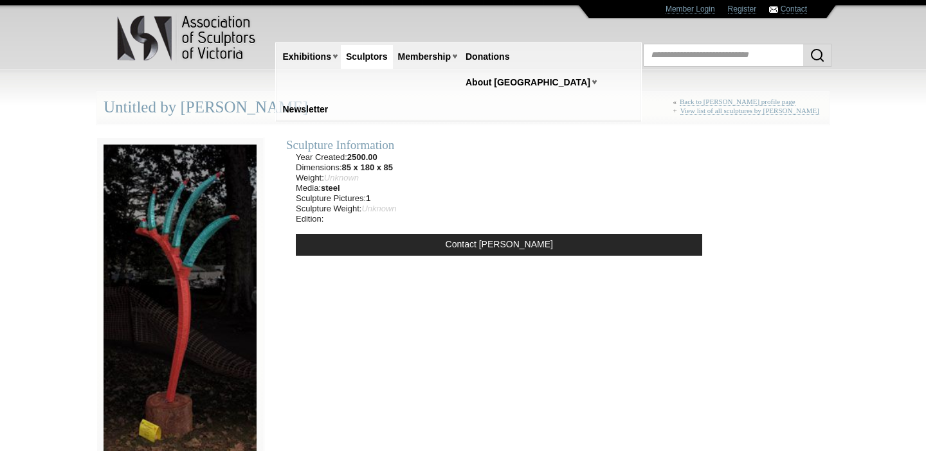 Image resolution: width=926 pixels, height=451 pixels. I want to click on a: Exhibitions, so click(307, 57).